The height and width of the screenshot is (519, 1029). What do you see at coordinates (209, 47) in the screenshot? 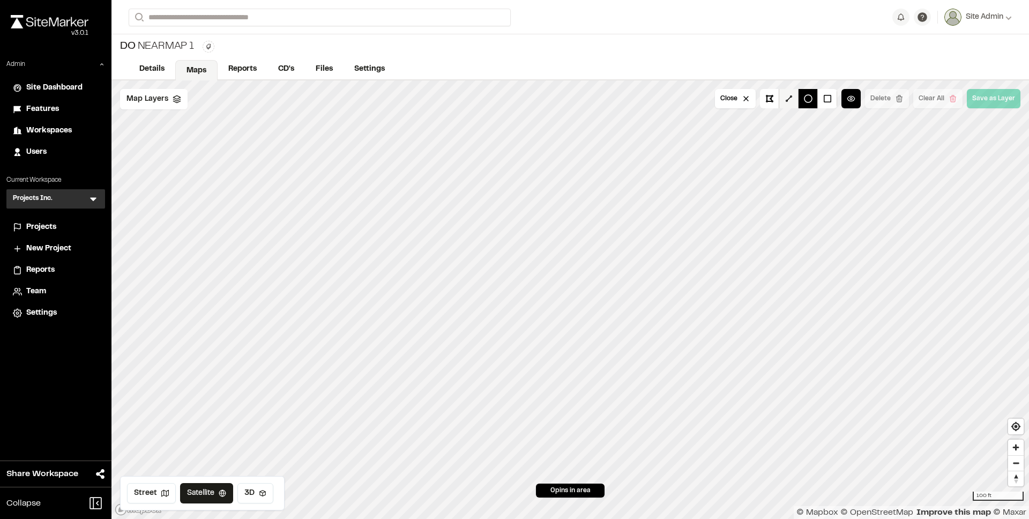
I see `button: Edit Tags` at bounding box center [209, 47].